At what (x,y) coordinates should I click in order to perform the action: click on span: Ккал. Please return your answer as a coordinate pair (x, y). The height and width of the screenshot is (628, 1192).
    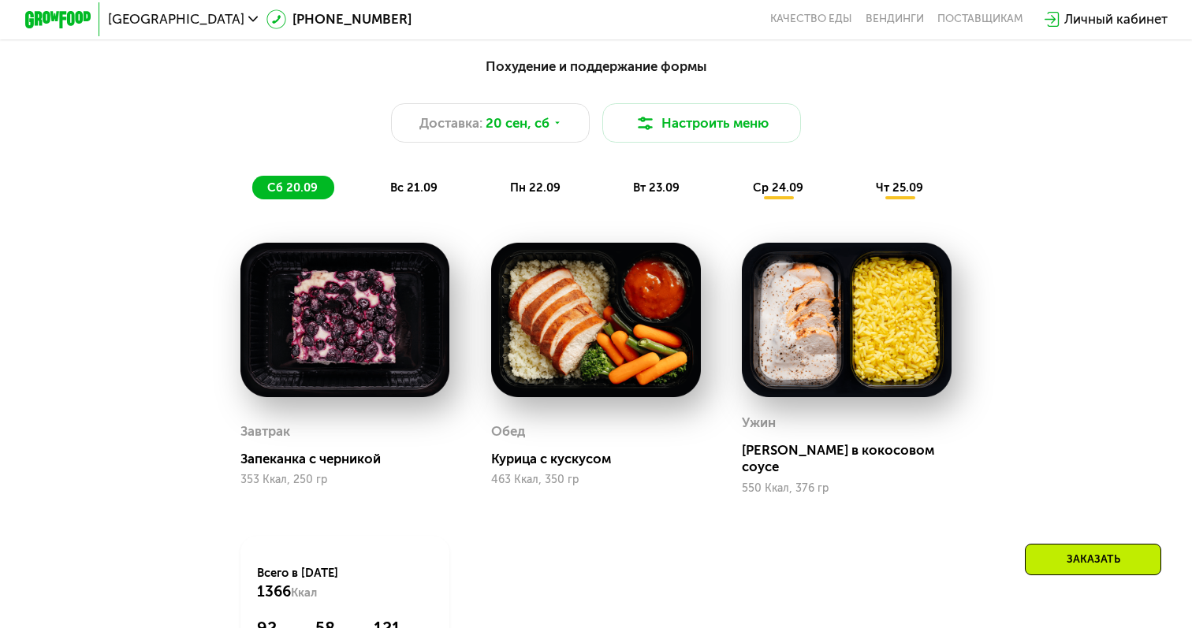
    Looking at the image, I should click on (304, 593).